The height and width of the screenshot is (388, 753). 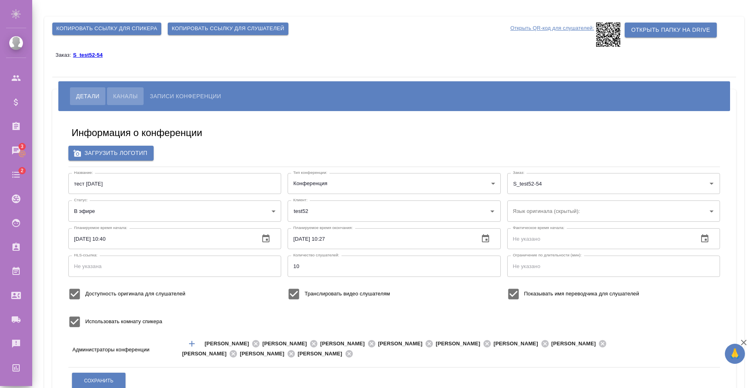 I want to click on input: Не указан, so click(x=174, y=183).